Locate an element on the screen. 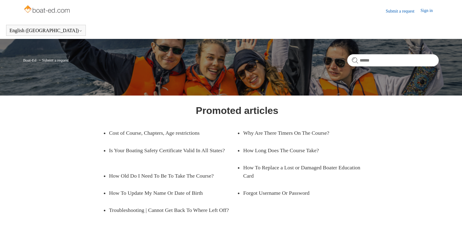  a: How To Update My Name Or Date of Birth is located at coordinates (169, 193).